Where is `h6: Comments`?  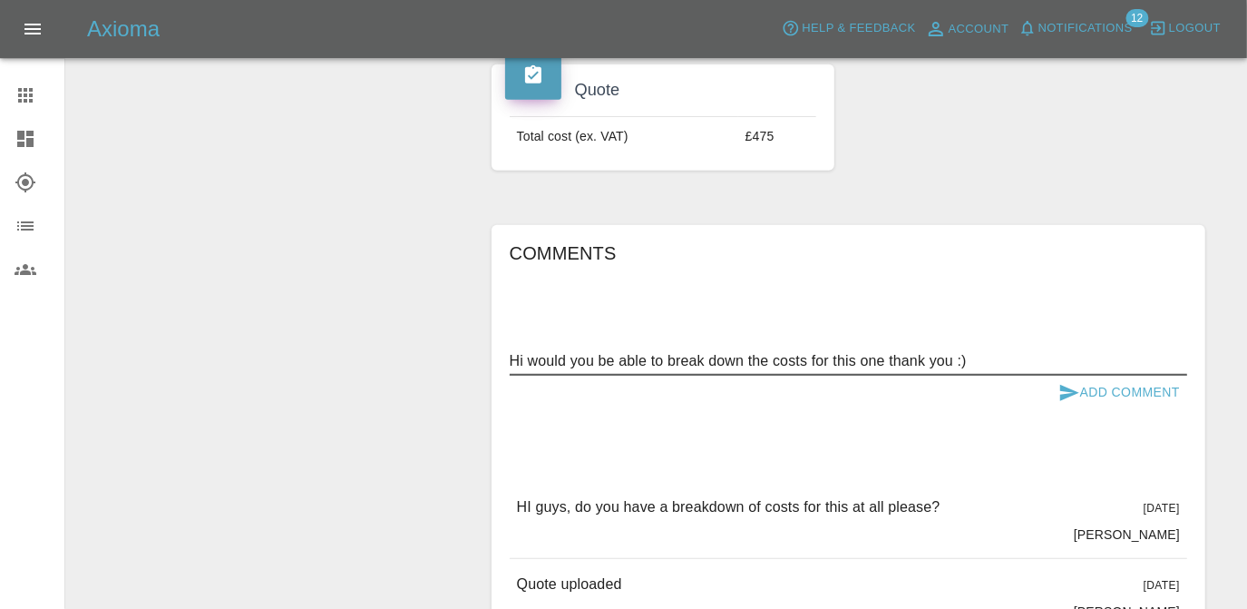 h6: Comments is located at coordinates (848, 253).